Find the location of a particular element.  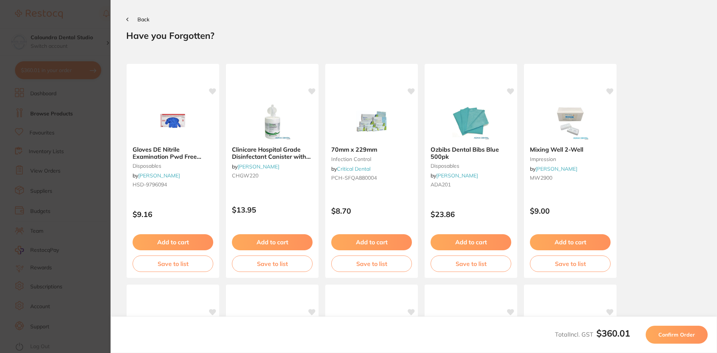

p: $8.70 is located at coordinates (372, 211).